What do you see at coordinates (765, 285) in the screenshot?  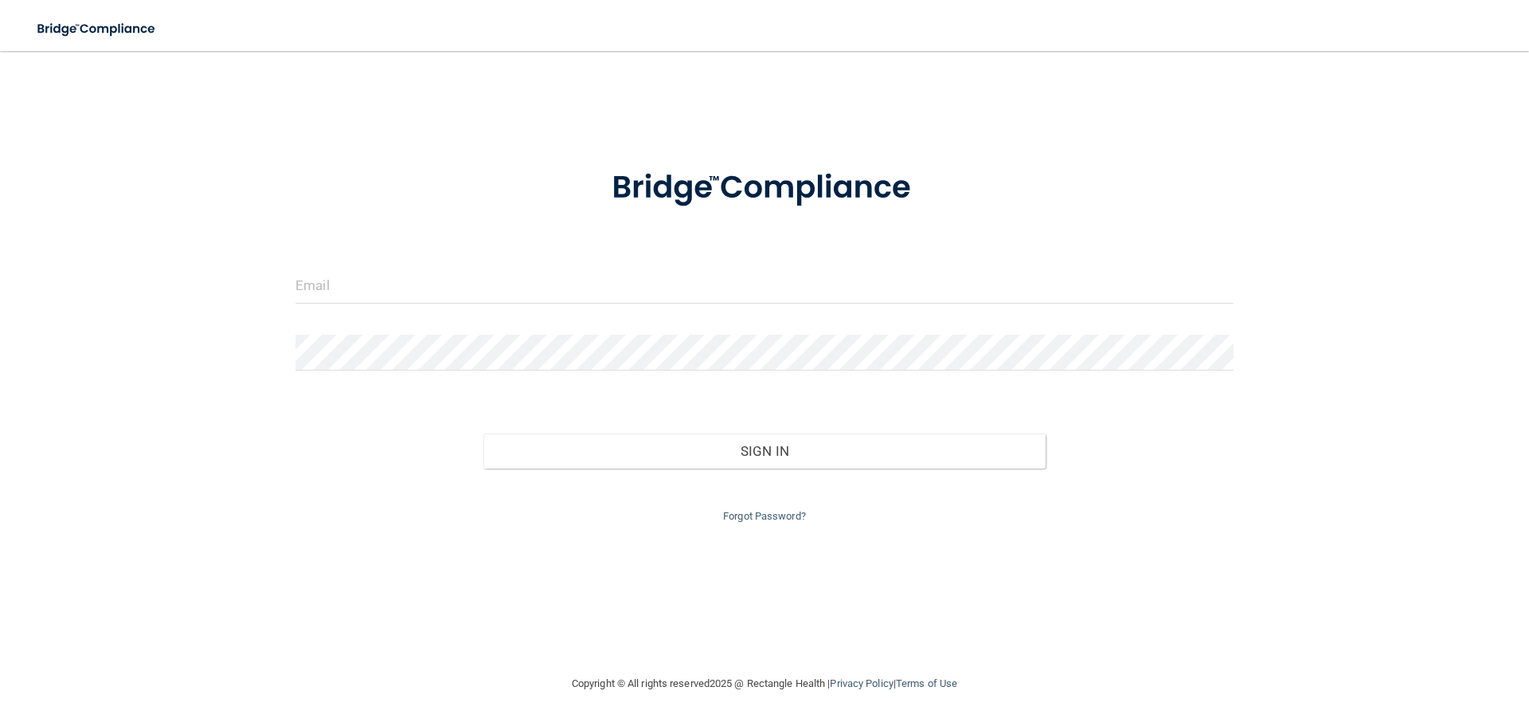 I see `input: Email` at bounding box center [765, 285].